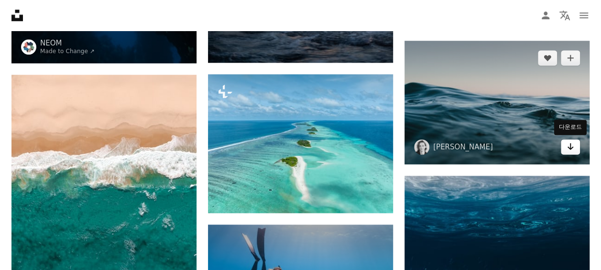  What do you see at coordinates (300, 143) in the screenshot?
I see `img: 바다 한가운데에 있는 섬의 조감도` at bounding box center [300, 143].